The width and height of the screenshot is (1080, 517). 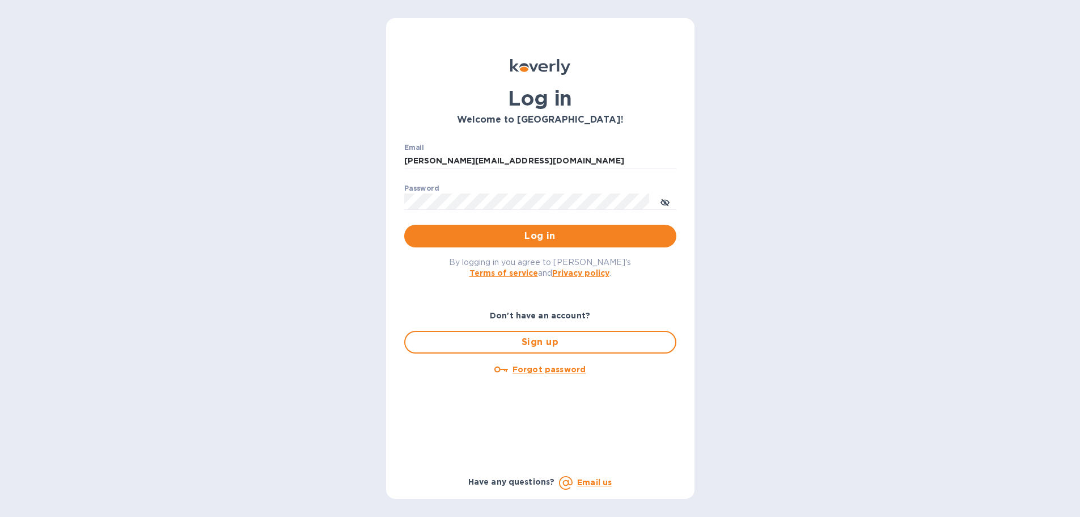 What do you see at coordinates (414, 147) in the screenshot?
I see `label: Email` at bounding box center [414, 147].